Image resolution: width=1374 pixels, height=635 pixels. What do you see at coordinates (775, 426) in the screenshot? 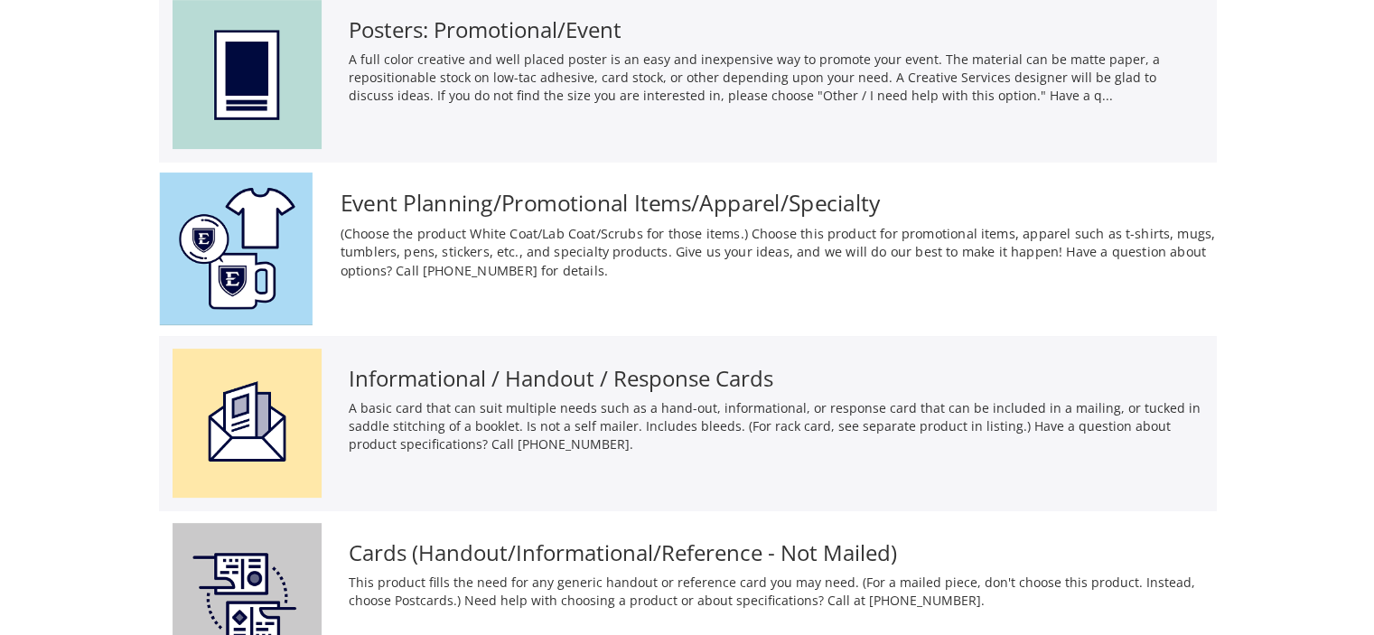
I see `p: A basic card that can suit multiple needs such as a hand-out, informational, or response card tha...` at bounding box center [775, 426].